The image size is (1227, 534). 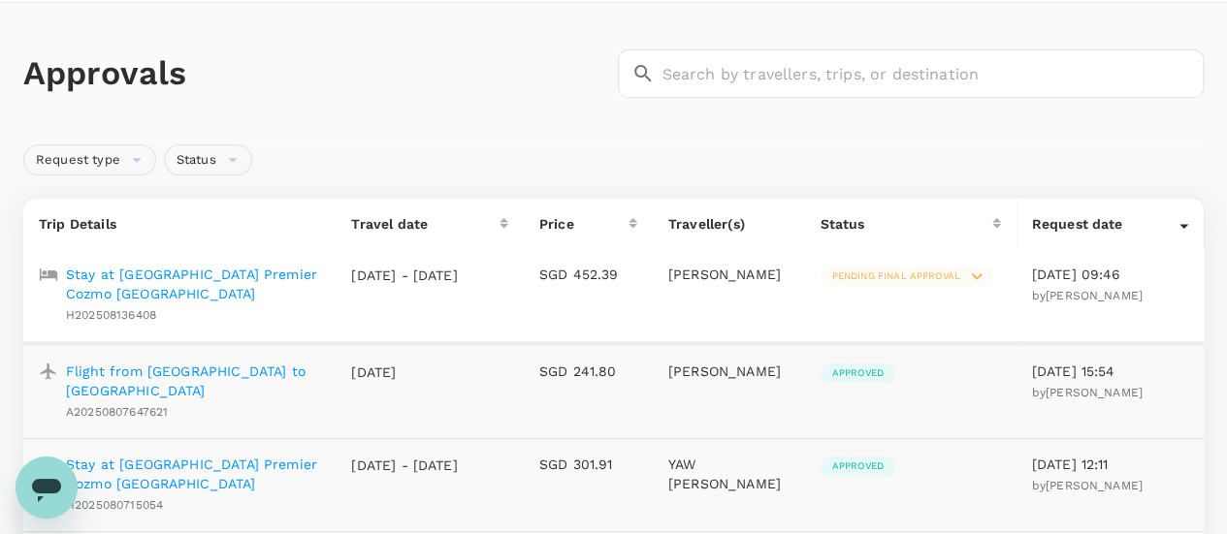 I want to click on span: H202508136408, so click(x=111, y=315).